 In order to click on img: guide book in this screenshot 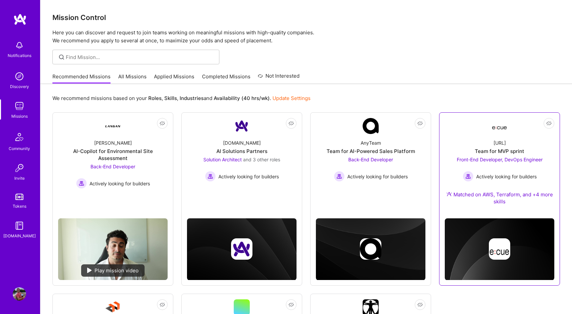, I will do `click(19, 226)`.